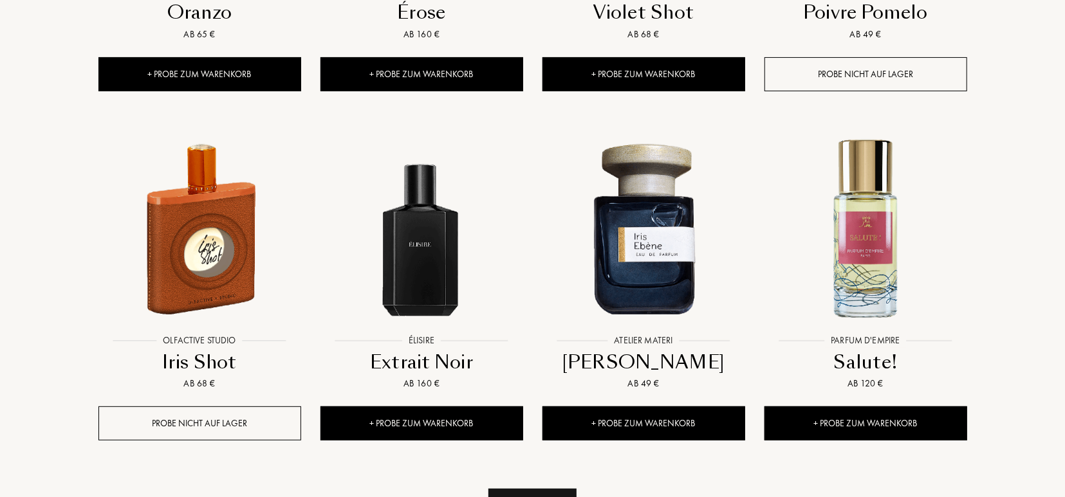  What do you see at coordinates (421, 228) in the screenshot?
I see `img: Extrait Noir Élisire` at bounding box center [421, 228].